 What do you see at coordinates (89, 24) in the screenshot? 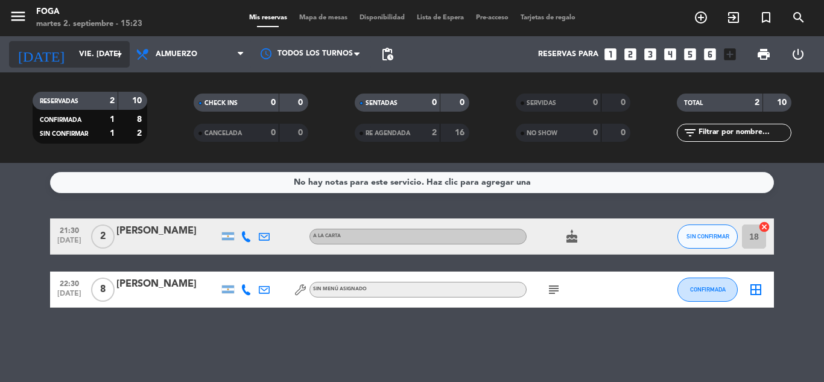
I see `div: martes 2. septiembre - 15:23` at bounding box center [89, 24].